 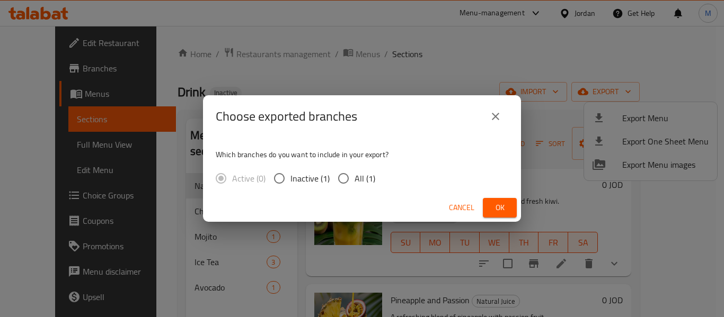 What do you see at coordinates (362, 155) in the screenshot?
I see `p: Which branches do you want to include in your export?` at bounding box center [362, 155].